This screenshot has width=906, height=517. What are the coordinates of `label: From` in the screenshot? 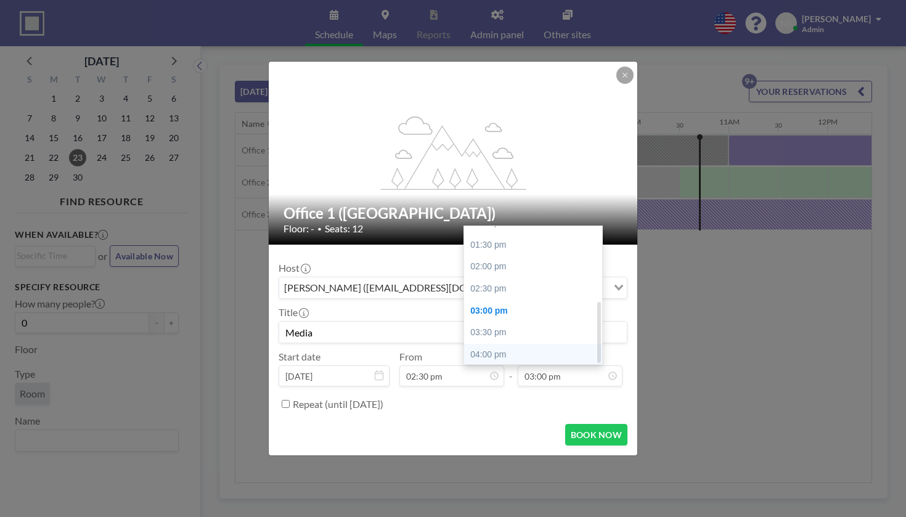 It's located at (410, 357).